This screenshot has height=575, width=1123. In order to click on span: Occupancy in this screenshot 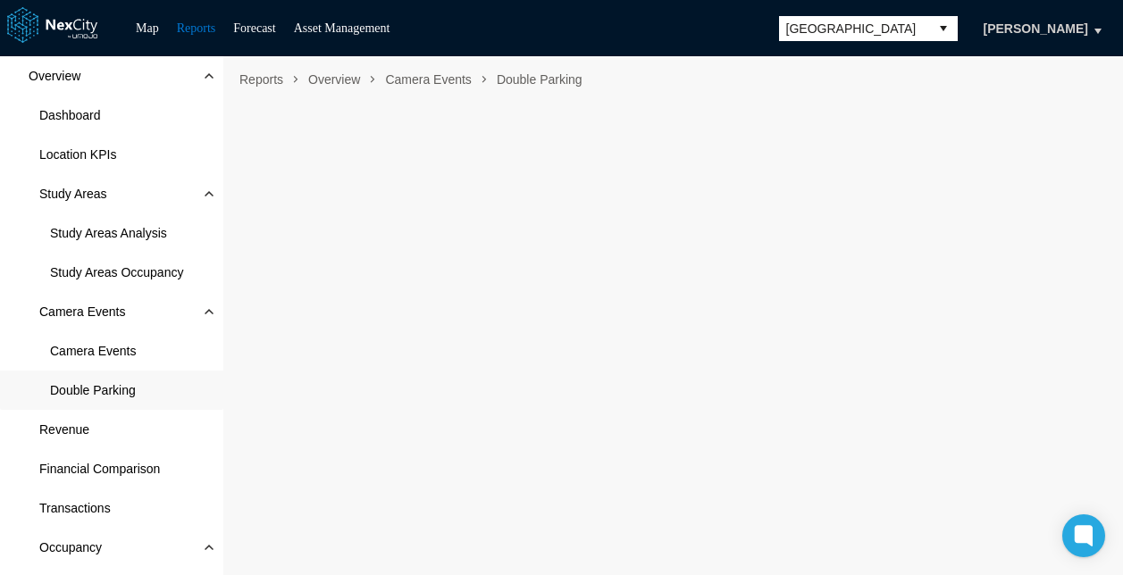, I will do `click(71, 548)`.